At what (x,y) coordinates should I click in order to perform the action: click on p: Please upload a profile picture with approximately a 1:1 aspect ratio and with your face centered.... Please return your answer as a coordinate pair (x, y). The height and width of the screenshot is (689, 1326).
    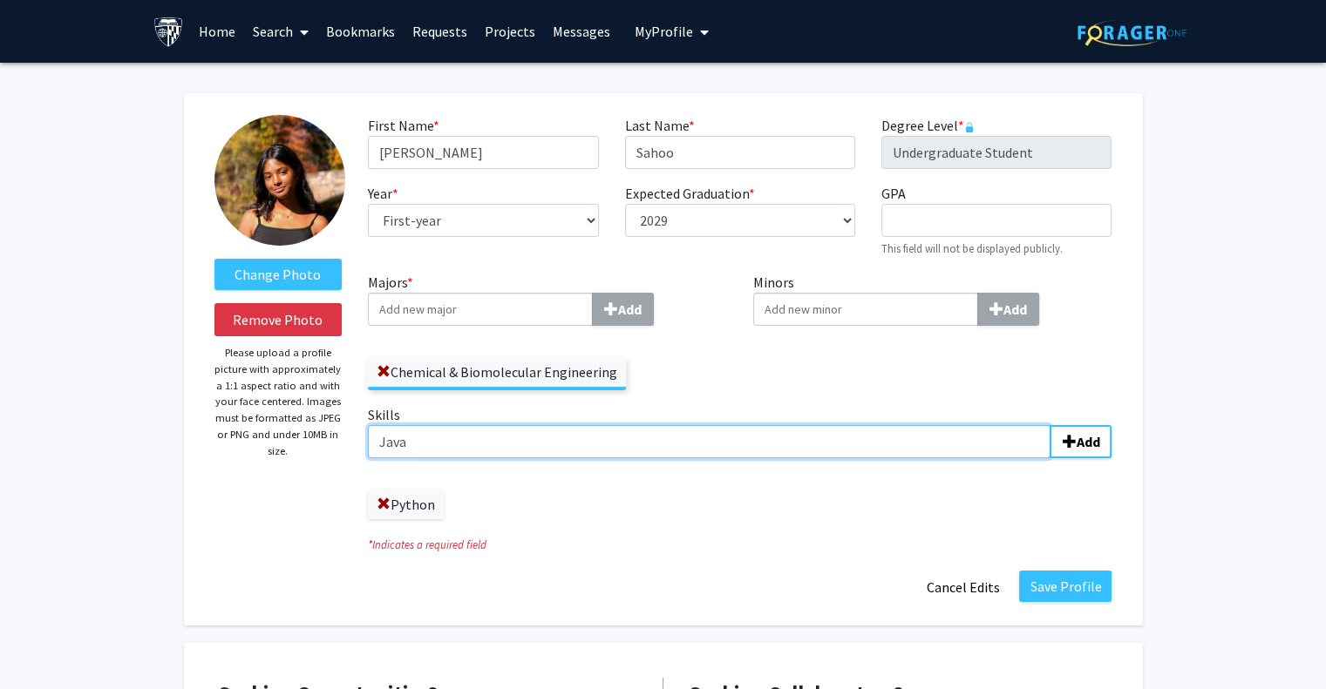
    Looking at the image, I should click on (278, 402).